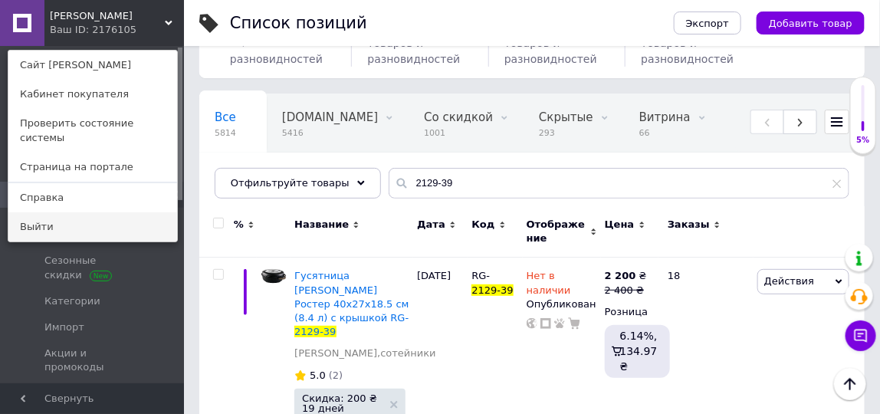  Describe the element at coordinates (93, 268) in the screenshot. I see `span: Сезонные скидки` at that location.